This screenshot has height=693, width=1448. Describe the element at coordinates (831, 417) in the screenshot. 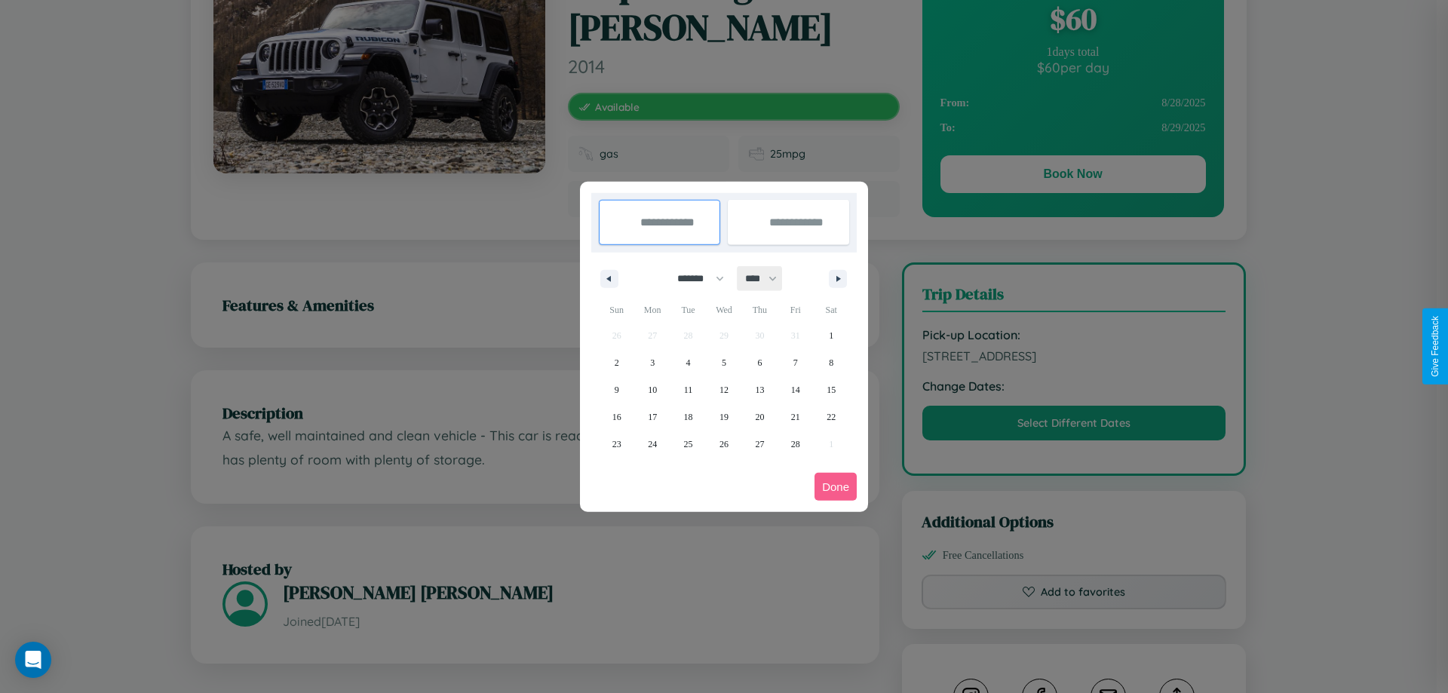

I see `span: 22` at that location.